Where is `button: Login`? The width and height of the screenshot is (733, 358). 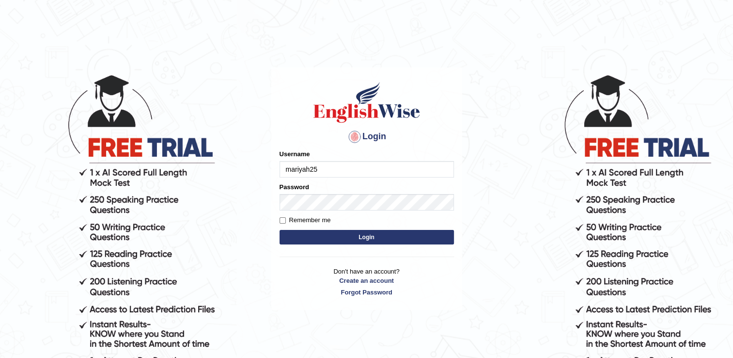 button: Login is located at coordinates (367, 237).